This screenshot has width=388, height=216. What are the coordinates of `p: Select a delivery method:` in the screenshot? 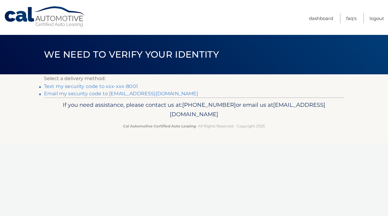 It's located at (194, 78).